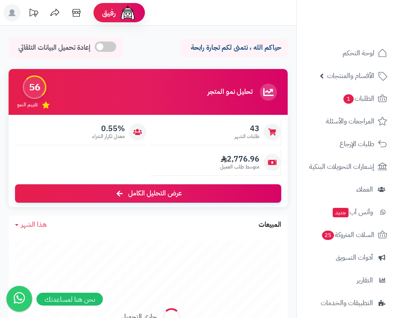 The height and width of the screenshot is (318, 397). I want to click on span: جديد, so click(340, 212).